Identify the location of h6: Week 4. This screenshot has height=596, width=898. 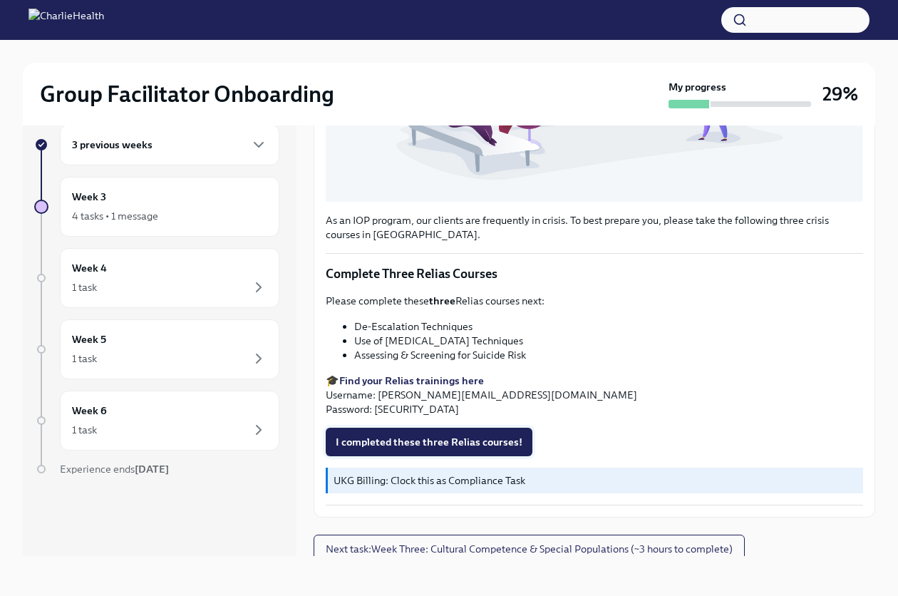
(89, 268).